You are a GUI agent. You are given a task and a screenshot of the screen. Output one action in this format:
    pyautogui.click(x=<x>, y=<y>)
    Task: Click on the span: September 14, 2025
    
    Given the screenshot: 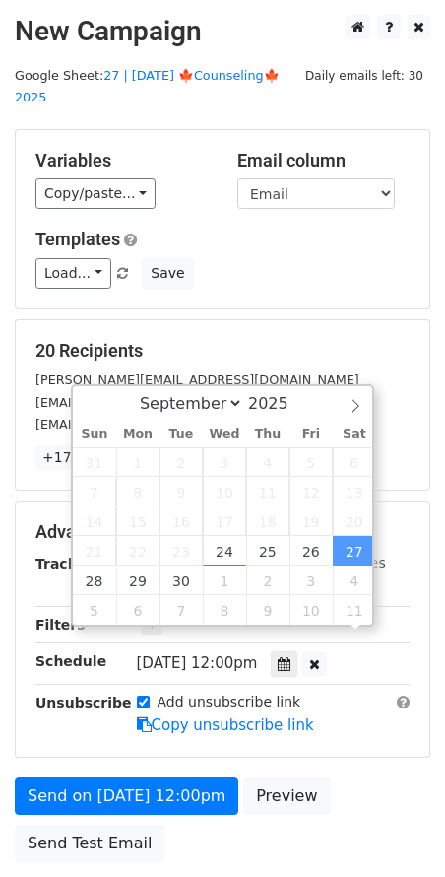 What is the action you would take?
    pyautogui.click(x=95, y=521)
    